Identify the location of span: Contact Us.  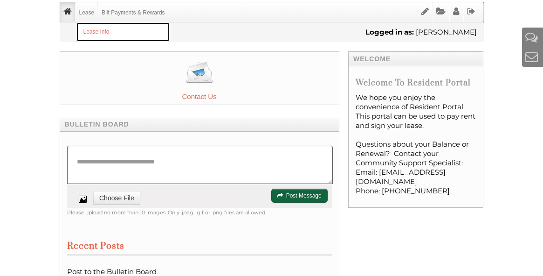
(200, 97).